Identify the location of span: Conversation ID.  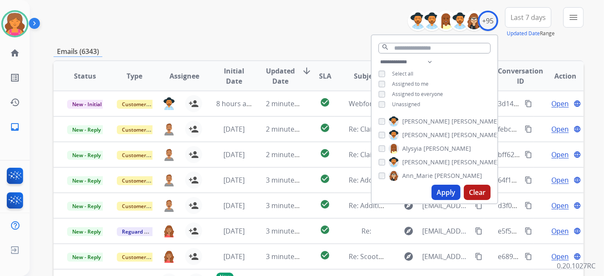
(520, 76).